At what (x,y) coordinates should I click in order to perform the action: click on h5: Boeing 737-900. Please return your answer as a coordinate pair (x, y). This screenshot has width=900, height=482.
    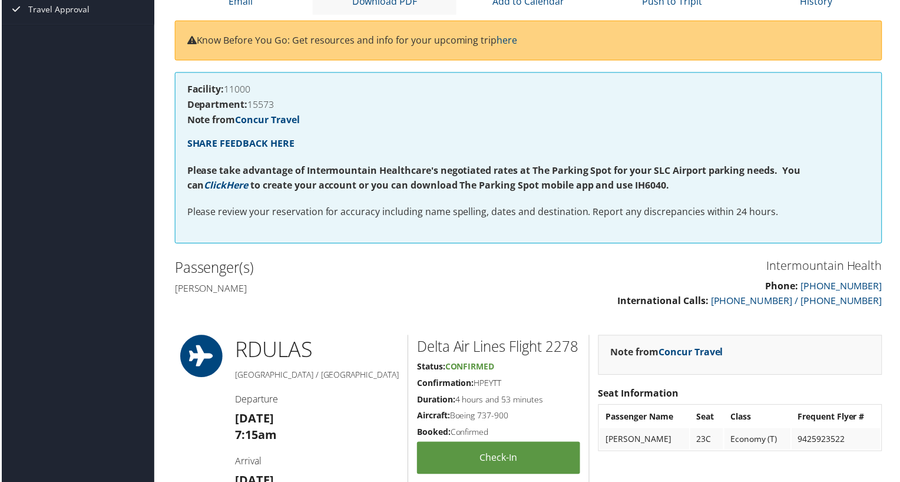
    Looking at the image, I should click on (499, 417).